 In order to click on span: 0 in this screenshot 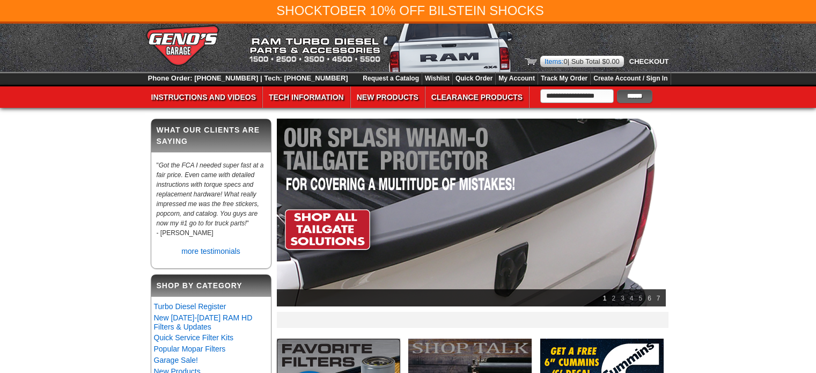, I will do `click(565, 61)`.